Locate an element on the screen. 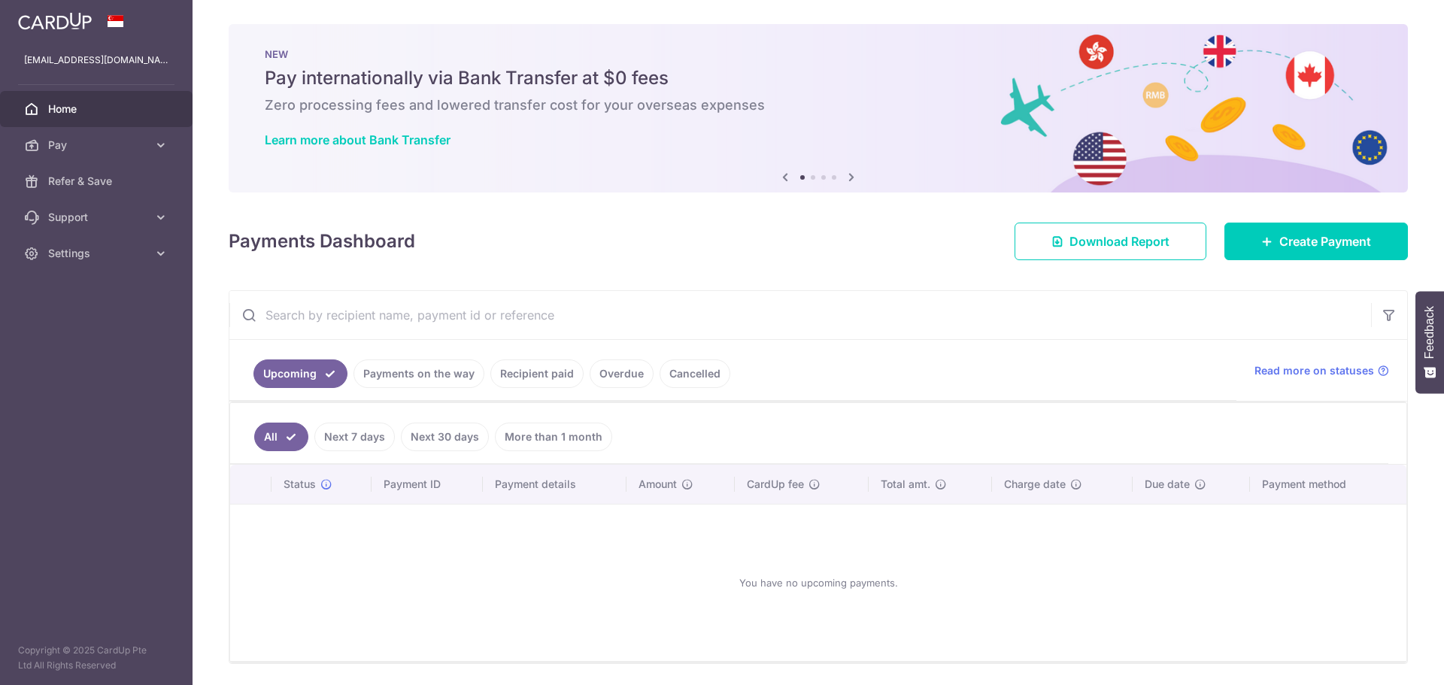 This screenshot has width=1444, height=685. div: You have no upcoming payments. is located at coordinates (818, 583).